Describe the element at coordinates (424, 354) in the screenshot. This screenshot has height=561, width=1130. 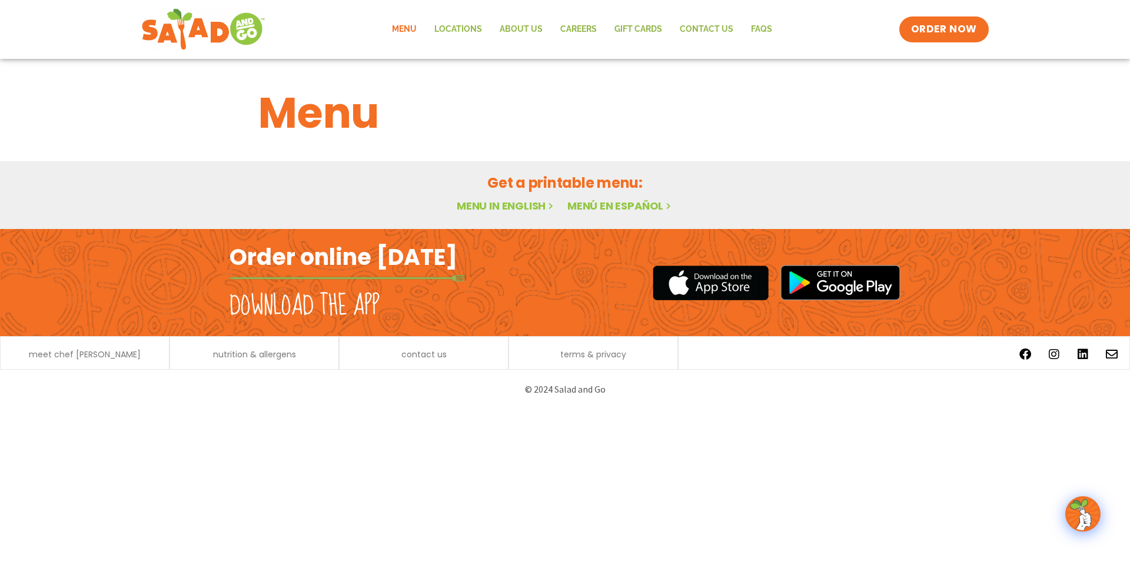
I see `span: contact us` at that location.